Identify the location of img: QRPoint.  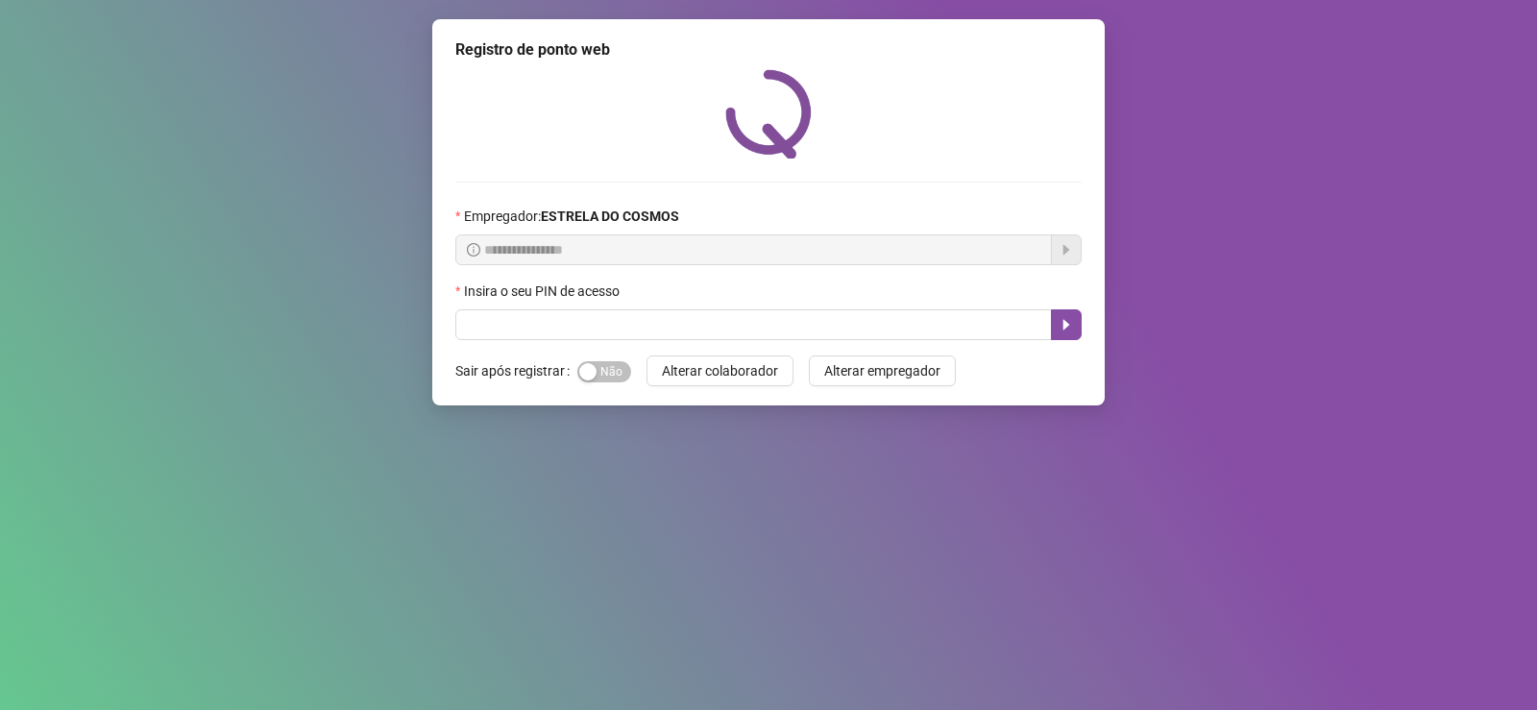
(769, 113).